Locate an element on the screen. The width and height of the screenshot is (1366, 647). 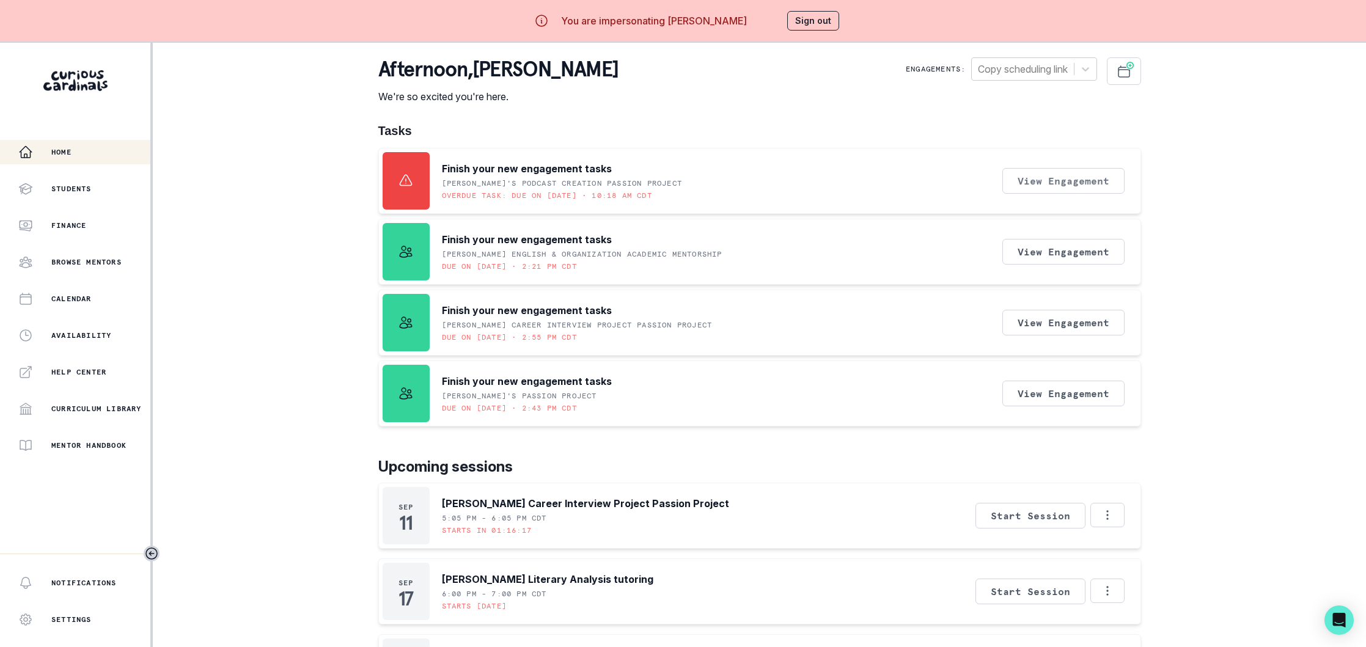
img: Curious Cardinals Logo is located at coordinates (75, 81).